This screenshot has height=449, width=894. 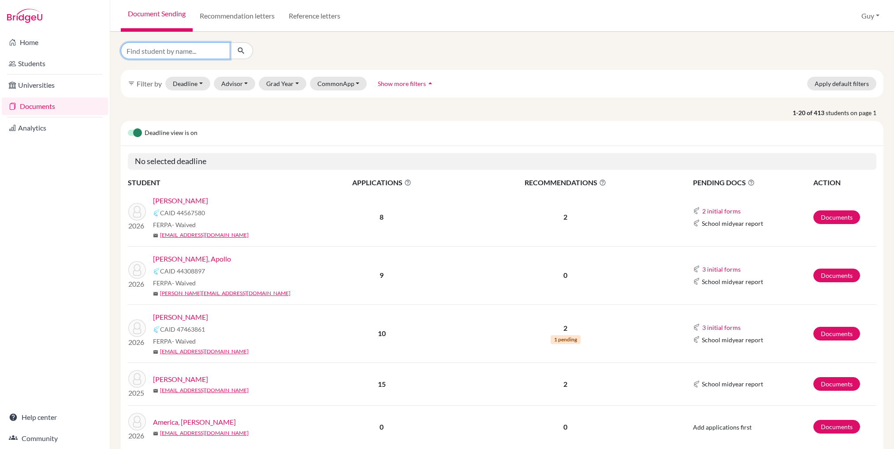 What do you see at coordinates (137, 270) in the screenshot?
I see `img: Andreichuk, Apollo` at bounding box center [137, 270].